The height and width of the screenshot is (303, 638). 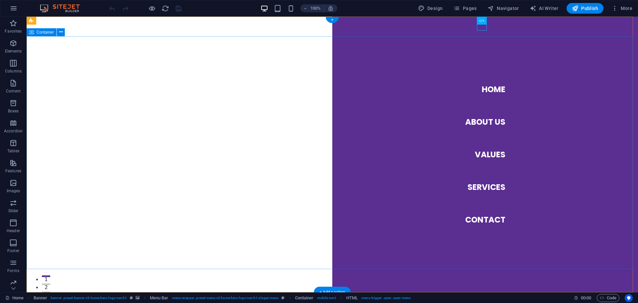 I want to click on span: . menu-trigger .open .open-menu, so click(x=385, y=298).